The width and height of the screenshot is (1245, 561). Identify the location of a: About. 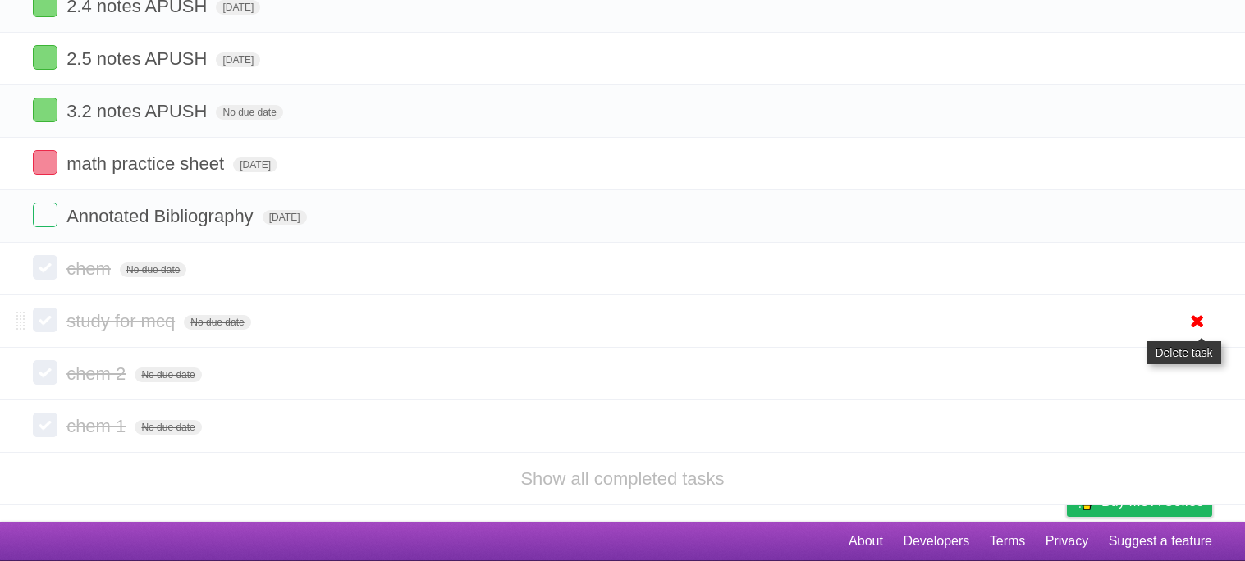
(866, 542).